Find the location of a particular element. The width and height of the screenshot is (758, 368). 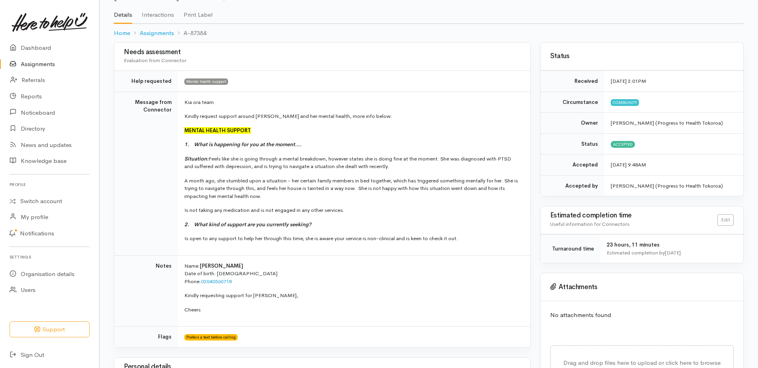

td: Message from Connector is located at coordinates (146, 173).